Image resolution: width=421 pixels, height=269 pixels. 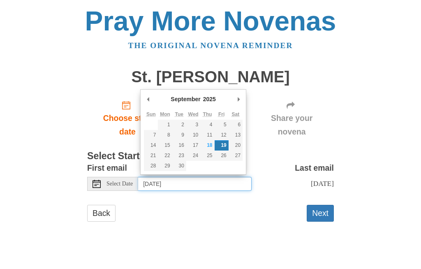 What do you see at coordinates (320, 213) in the screenshot?
I see `button: Next` at bounding box center [320, 213].